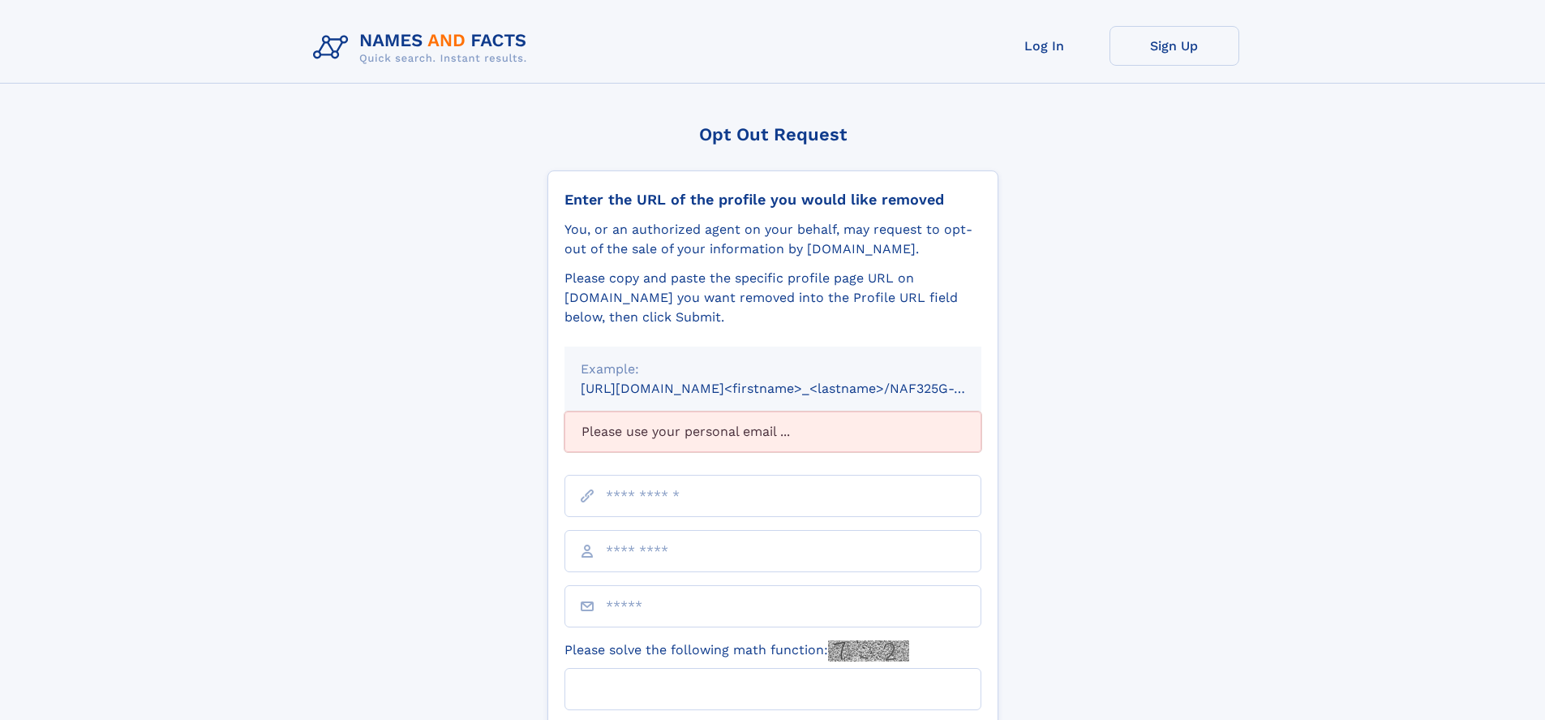 The height and width of the screenshot is (720, 1545). I want to click on a: Sign Up, so click(1175, 45).